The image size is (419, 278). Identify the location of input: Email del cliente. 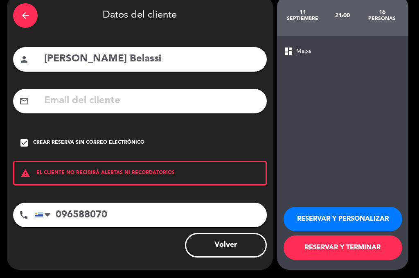
(152, 101).